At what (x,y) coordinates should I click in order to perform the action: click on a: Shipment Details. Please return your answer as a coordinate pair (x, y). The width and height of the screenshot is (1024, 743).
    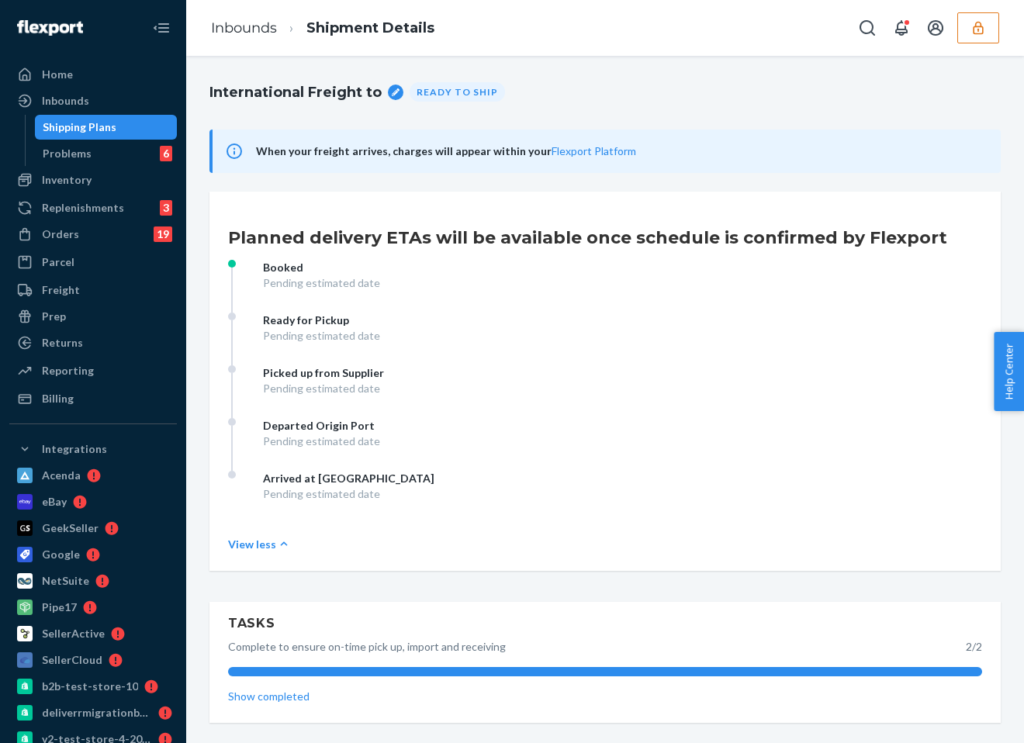
    Looking at the image, I should click on (370, 28).